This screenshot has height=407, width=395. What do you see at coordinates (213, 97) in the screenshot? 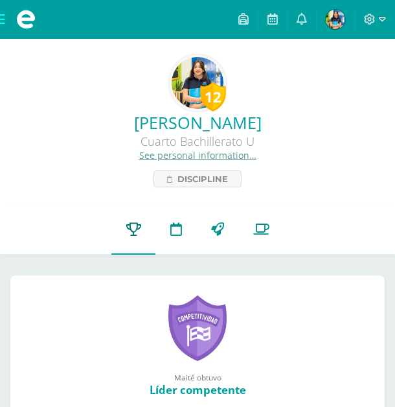
I see `div: 12` at bounding box center [213, 97].